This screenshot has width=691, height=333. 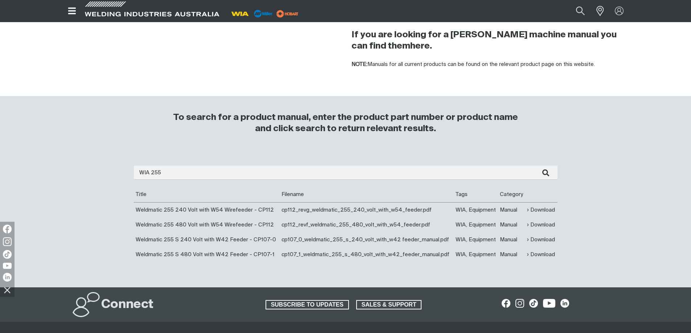 I want to click on strong: here., so click(x=421, y=46).